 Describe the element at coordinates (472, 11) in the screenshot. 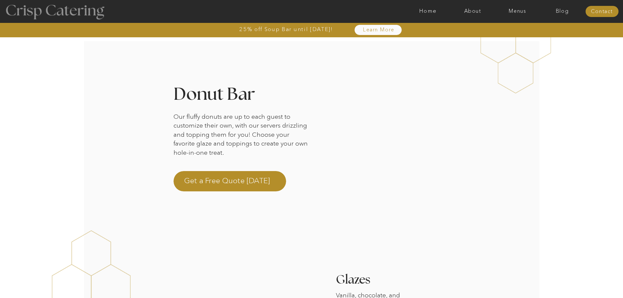

I see `a: About` at that location.